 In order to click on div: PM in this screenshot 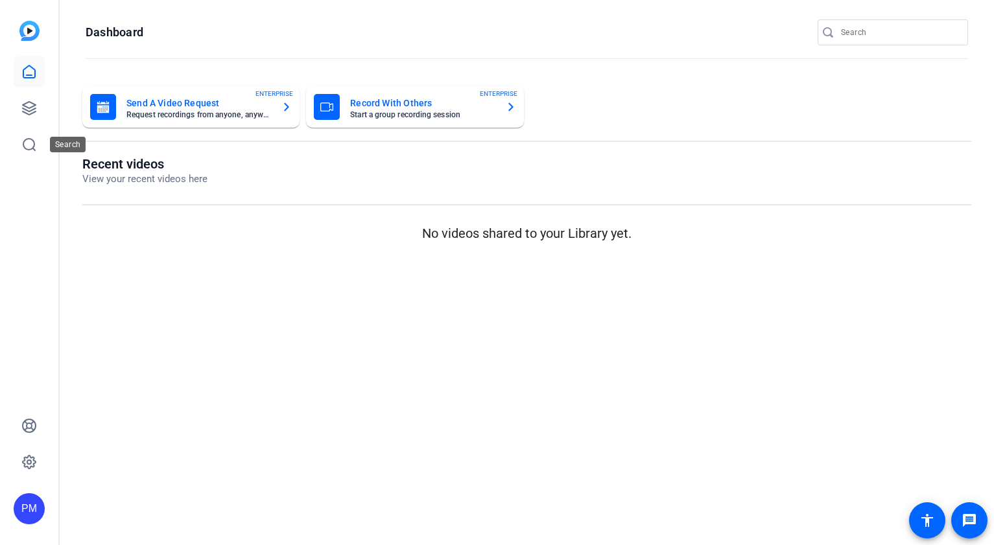, I will do `click(29, 509)`.